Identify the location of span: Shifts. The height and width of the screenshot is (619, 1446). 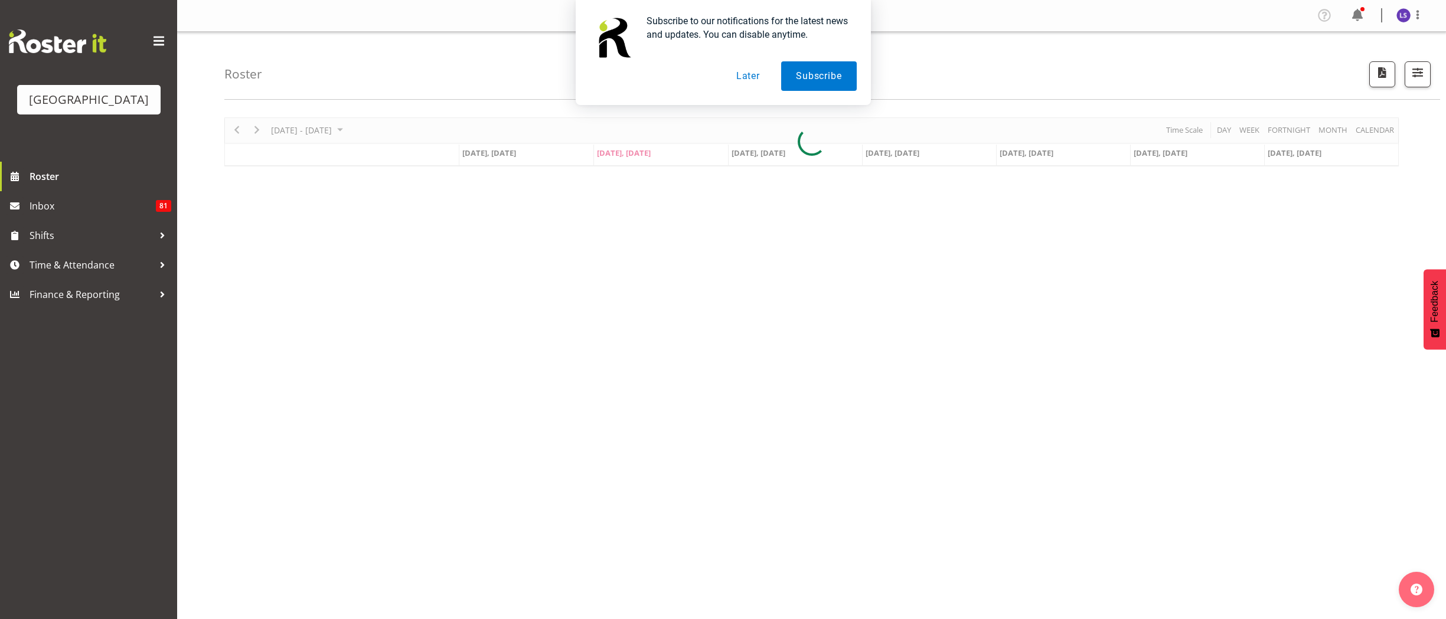
(92, 236).